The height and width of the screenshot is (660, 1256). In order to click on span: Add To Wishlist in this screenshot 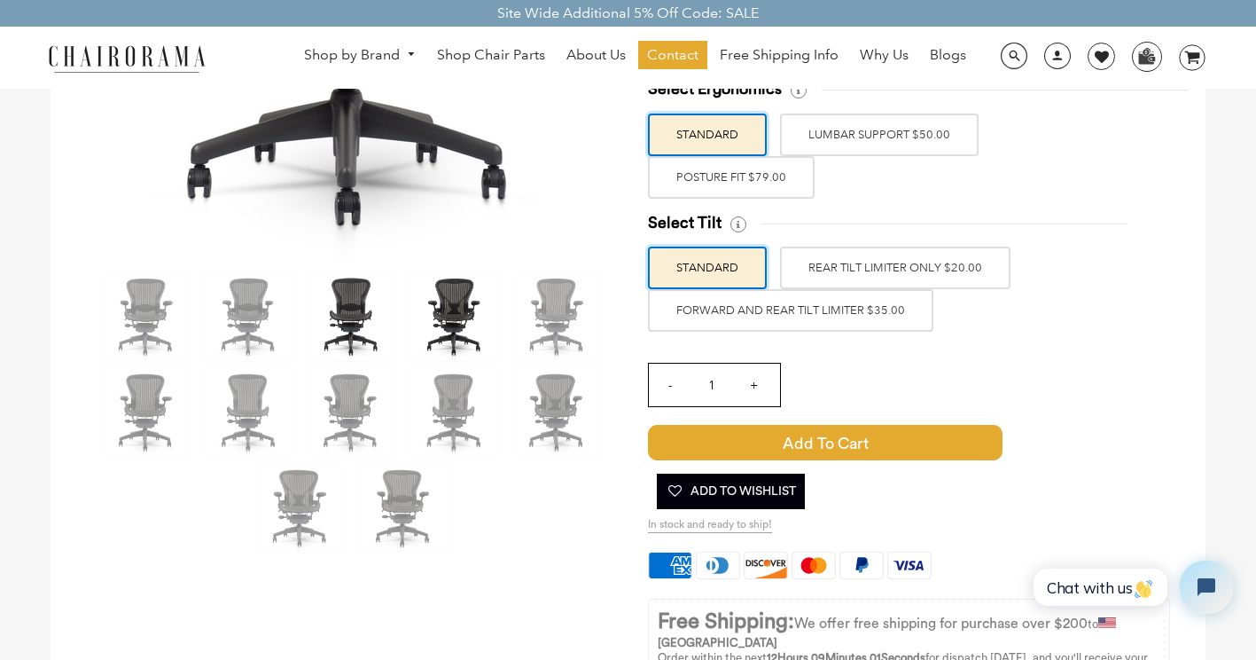, I will do `click(730, 491)`.